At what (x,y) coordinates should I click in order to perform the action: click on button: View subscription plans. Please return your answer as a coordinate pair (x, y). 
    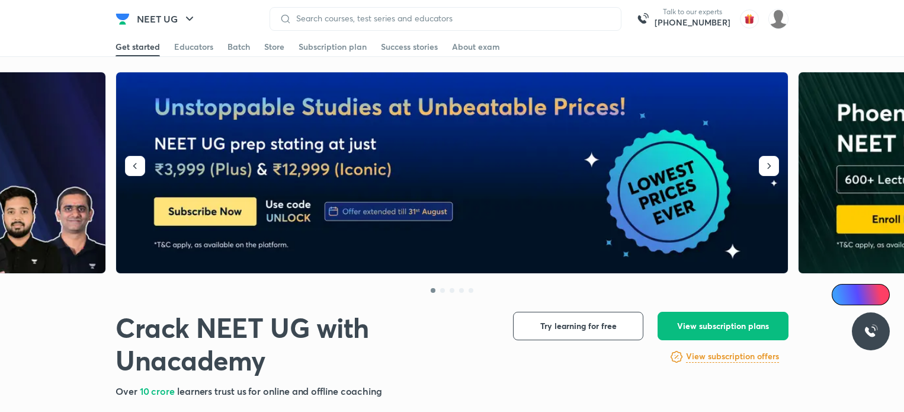
    Looking at the image, I should click on (723, 326).